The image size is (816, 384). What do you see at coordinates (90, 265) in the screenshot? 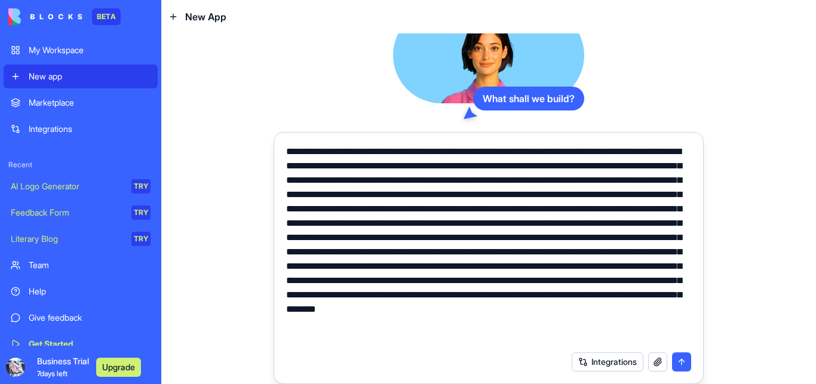
I see `div: Team` at bounding box center [90, 265].